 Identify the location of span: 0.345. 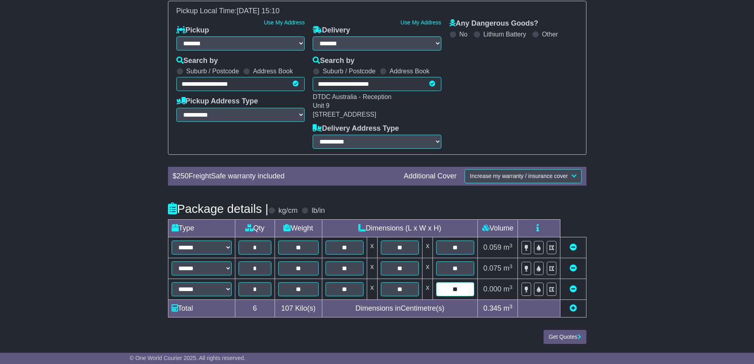
(492, 308).